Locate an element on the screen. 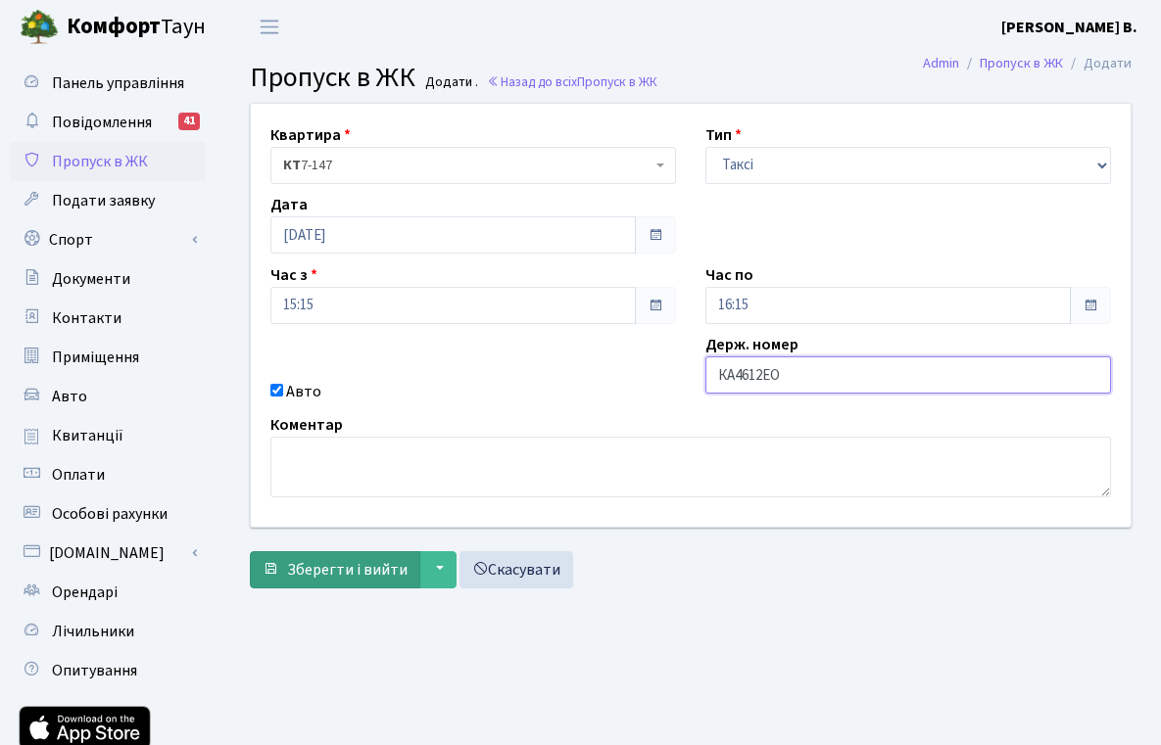  a: Повідомлення41 is located at coordinates (108, 122).